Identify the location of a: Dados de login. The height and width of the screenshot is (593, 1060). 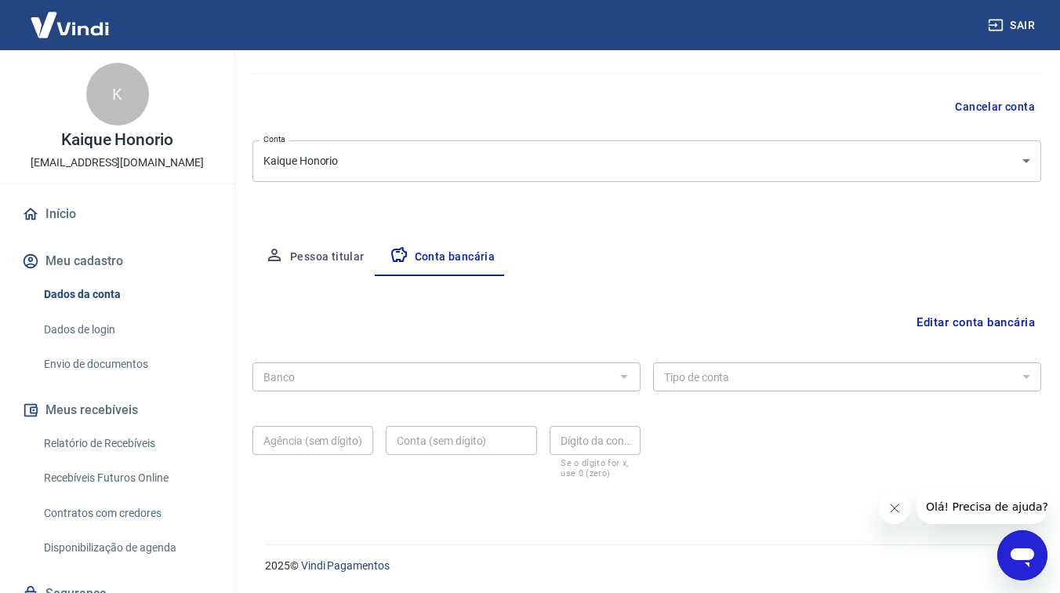
(126, 329).